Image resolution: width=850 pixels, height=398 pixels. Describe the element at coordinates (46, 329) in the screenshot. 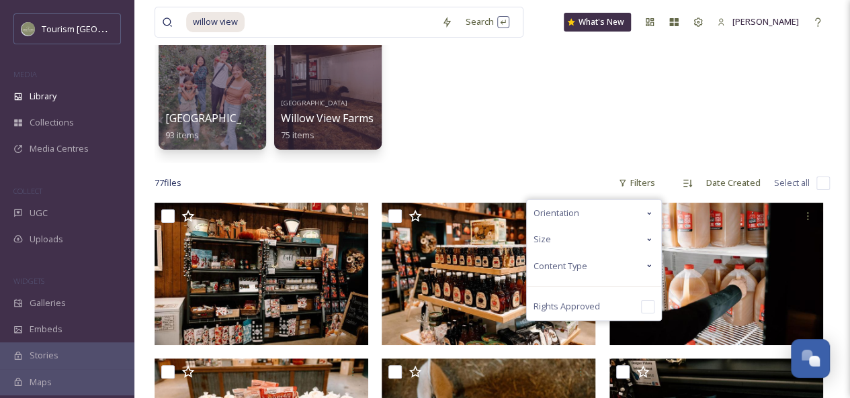

I see `span: Embeds` at that location.